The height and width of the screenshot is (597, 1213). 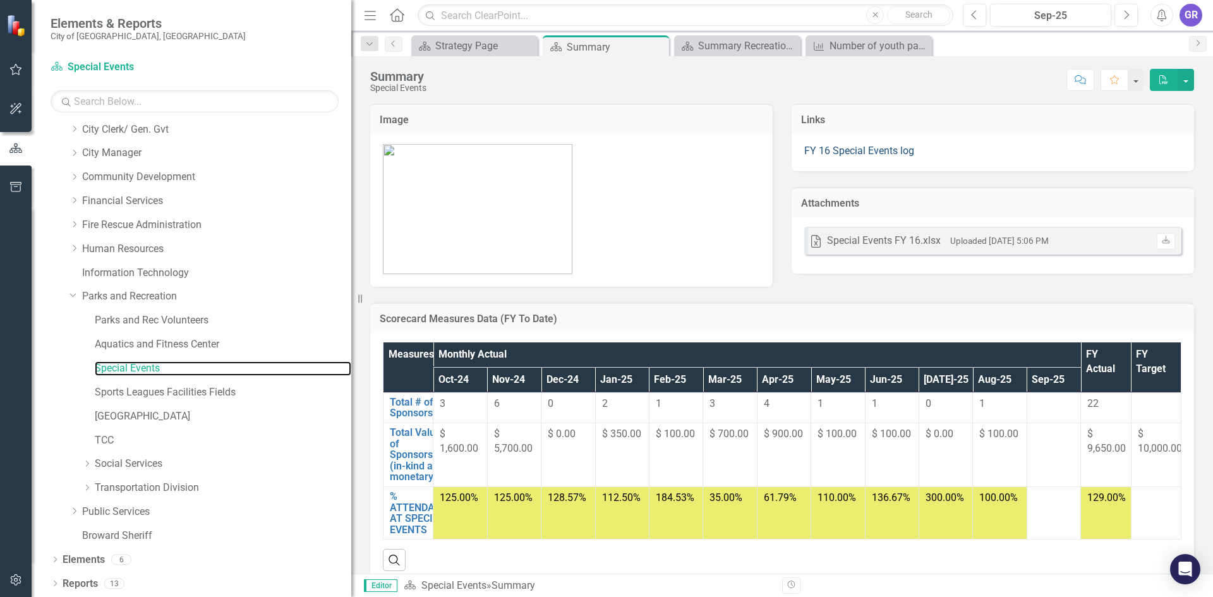 I want to click on a: Sports Leagues Facilities Fields, so click(x=223, y=392).